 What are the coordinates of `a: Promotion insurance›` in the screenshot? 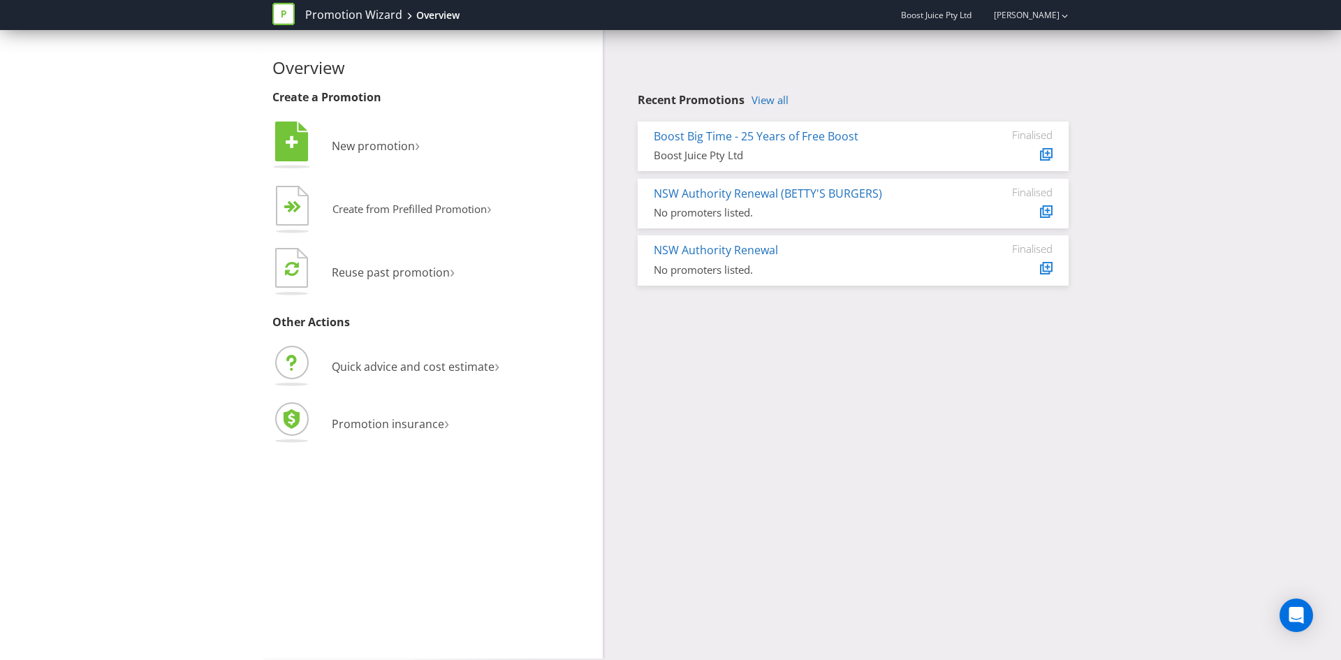 It's located at (360, 424).